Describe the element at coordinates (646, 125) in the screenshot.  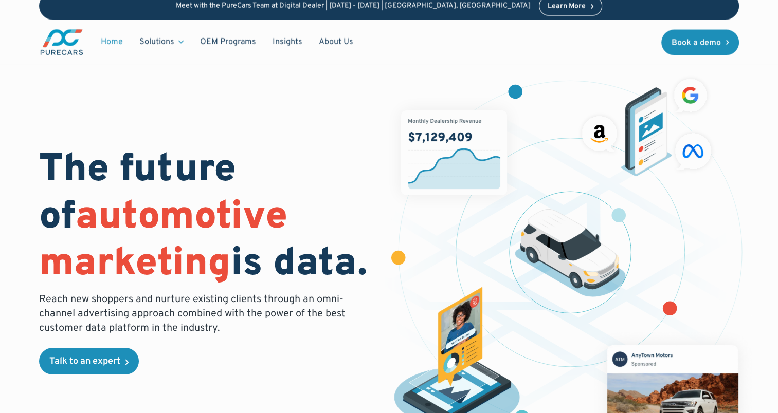
I see `img: ads on social media and advertising partners` at that location.